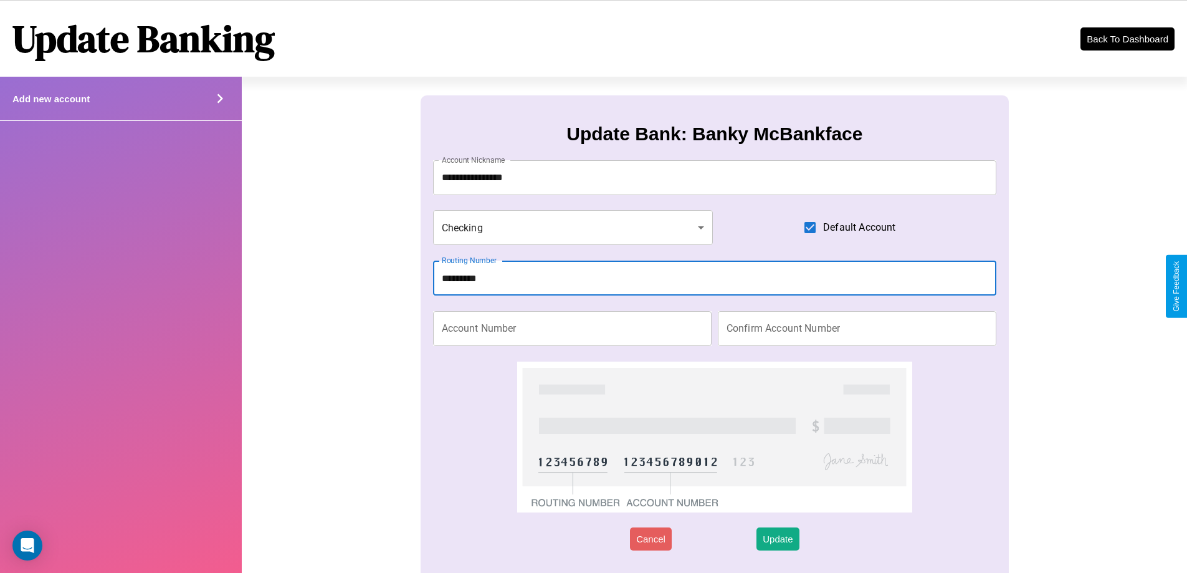 This screenshot has width=1187, height=573. Describe the element at coordinates (714, 134) in the screenshot. I see `h3: Update Bank: Banky McBankface` at that location.